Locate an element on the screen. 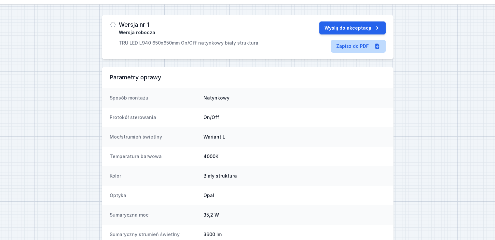 The width and height of the screenshot is (495, 240). dt: Optyka is located at coordinates (154, 196).